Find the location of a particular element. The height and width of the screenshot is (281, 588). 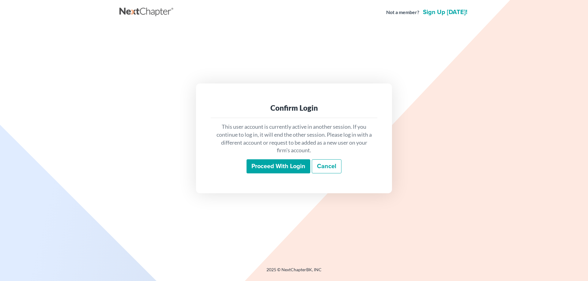

div: 2025 © NextChapterBK, INC is located at coordinates (294, 273).